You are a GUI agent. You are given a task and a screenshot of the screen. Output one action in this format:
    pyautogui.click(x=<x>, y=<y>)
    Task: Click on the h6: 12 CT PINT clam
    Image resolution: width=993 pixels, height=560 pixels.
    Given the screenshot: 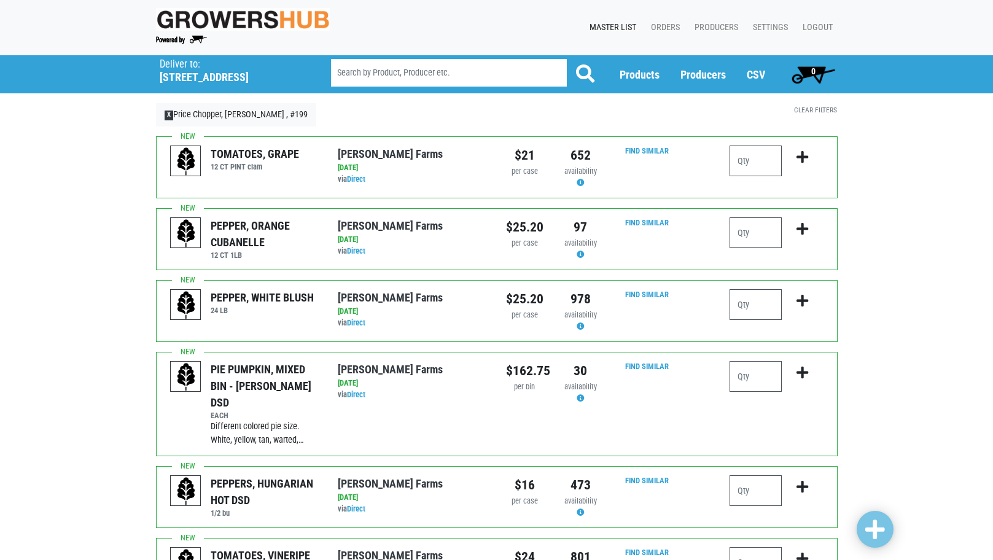 What is the action you would take?
    pyautogui.click(x=255, y=166)
    